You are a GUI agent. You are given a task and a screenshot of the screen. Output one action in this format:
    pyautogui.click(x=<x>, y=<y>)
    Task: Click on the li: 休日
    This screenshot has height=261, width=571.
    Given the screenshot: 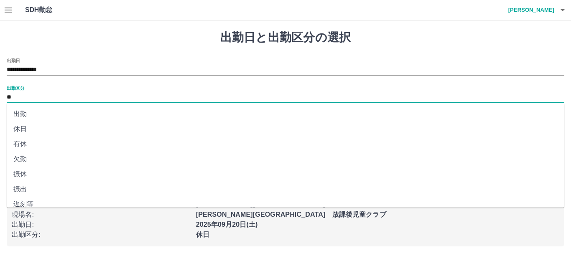 What is the action you would take?
    pyautogui.click(x=285, y=129)
    